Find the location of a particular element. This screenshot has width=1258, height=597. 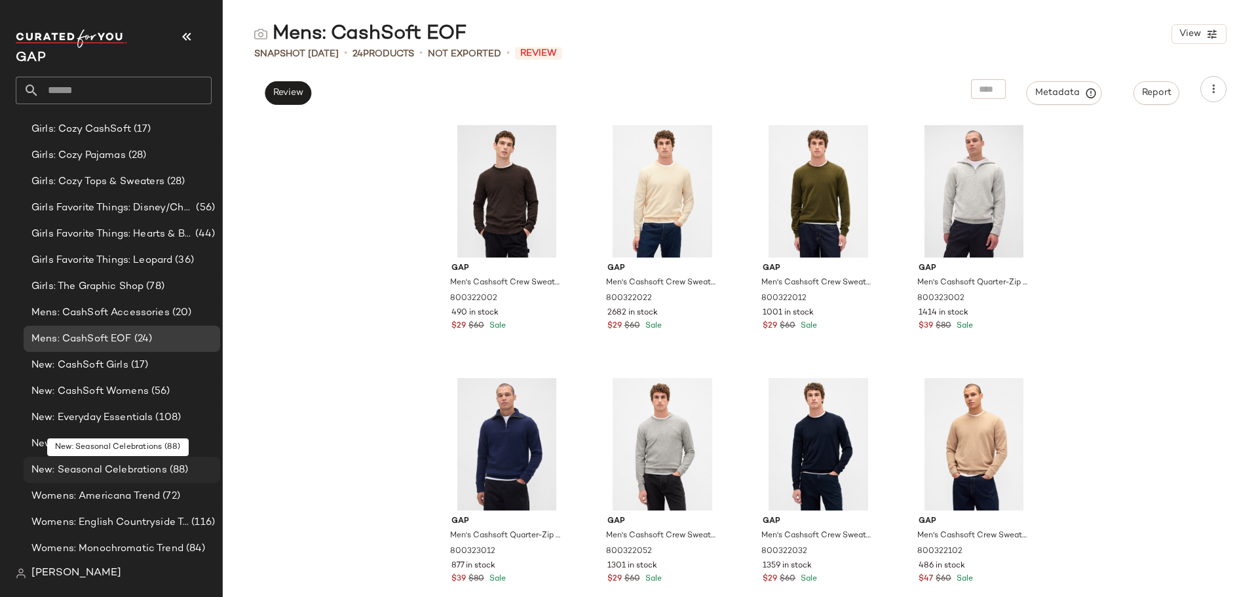

span: (20) is located at coordinates (181, 313).